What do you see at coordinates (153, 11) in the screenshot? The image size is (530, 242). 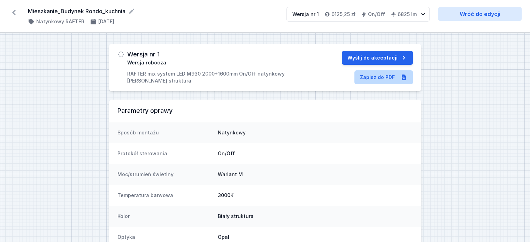 I see `form: Mieszkanie_Budynek Rondo_kuchnia` at bounding box center [153, 11].